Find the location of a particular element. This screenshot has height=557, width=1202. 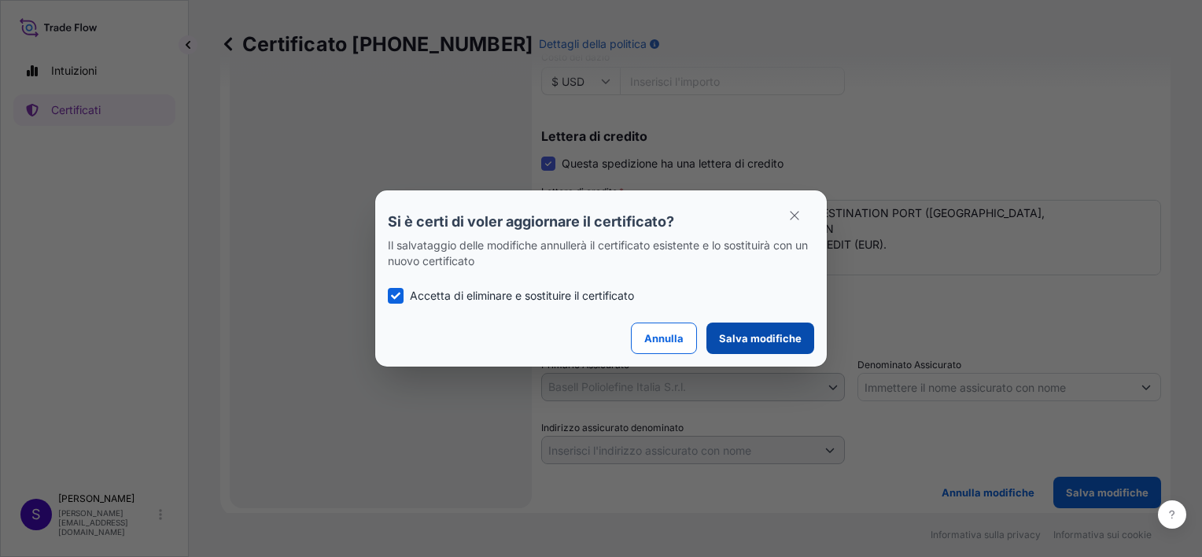

p: Accetta di eliminare e sostituire il certificato is located at coordinates (522, 296).